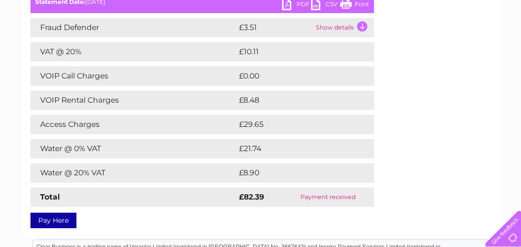  I want to click on td: £3.51, so click(275, 28).